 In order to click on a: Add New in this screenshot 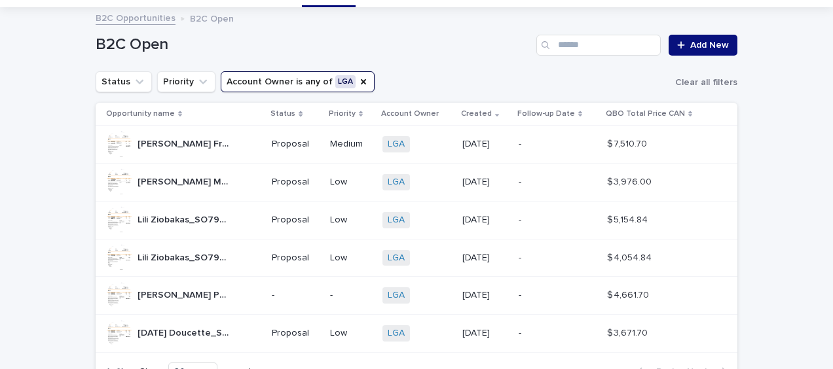, I will do `click(702, 45)`.